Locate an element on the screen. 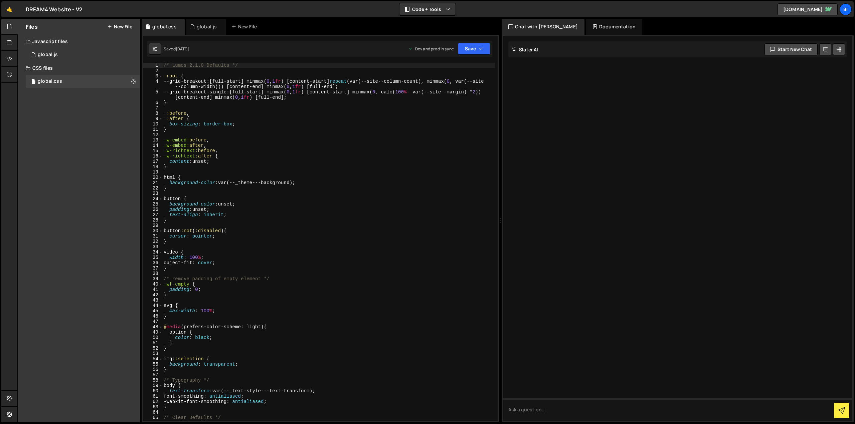  div: 3 is located at coordinates (153, 76).